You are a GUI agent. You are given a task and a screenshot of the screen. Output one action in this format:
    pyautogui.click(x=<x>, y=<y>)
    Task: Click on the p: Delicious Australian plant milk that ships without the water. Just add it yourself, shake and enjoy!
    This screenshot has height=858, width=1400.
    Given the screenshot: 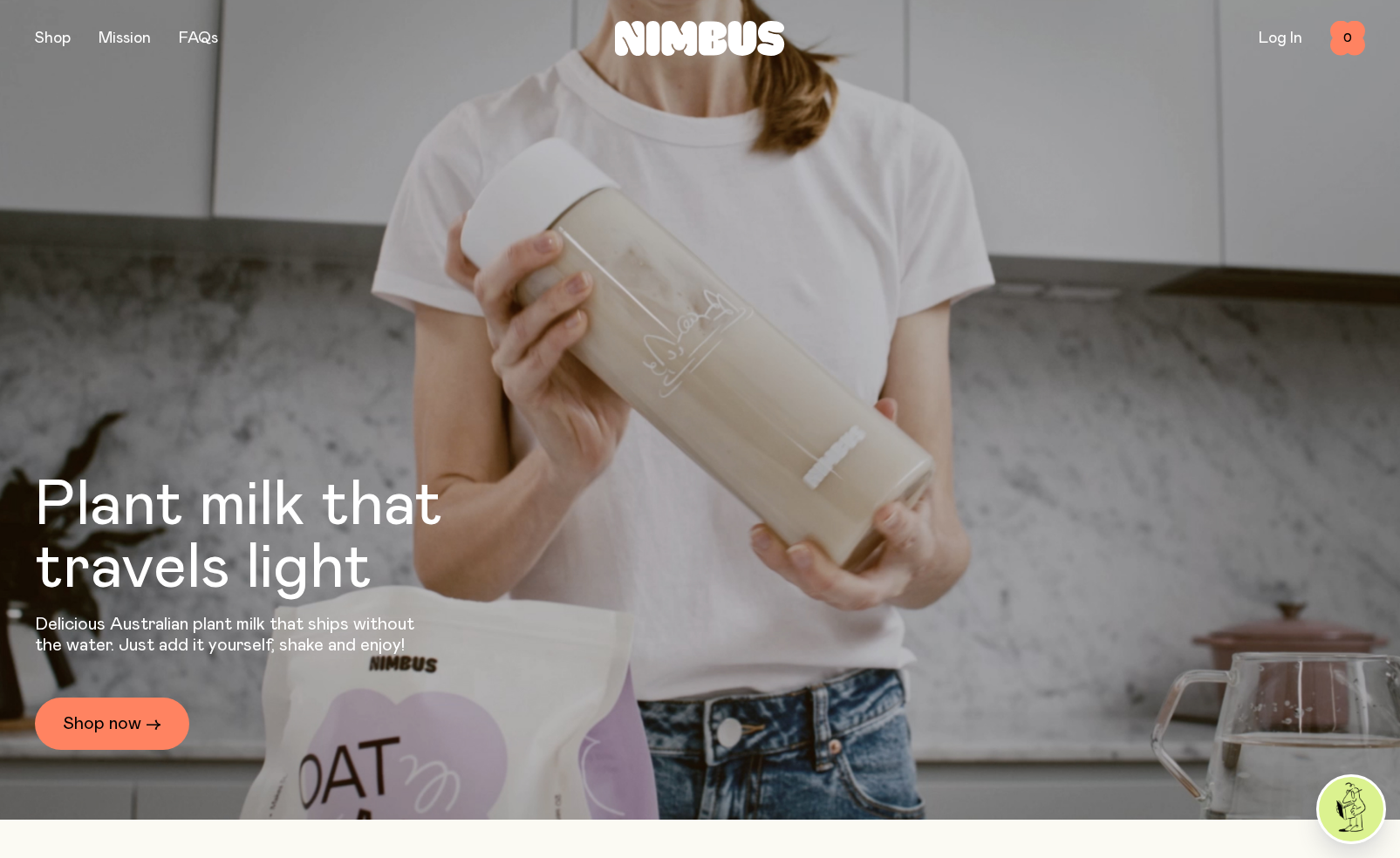 What is the action you would take?
    pyautogui.click(x=230, y=634)
    